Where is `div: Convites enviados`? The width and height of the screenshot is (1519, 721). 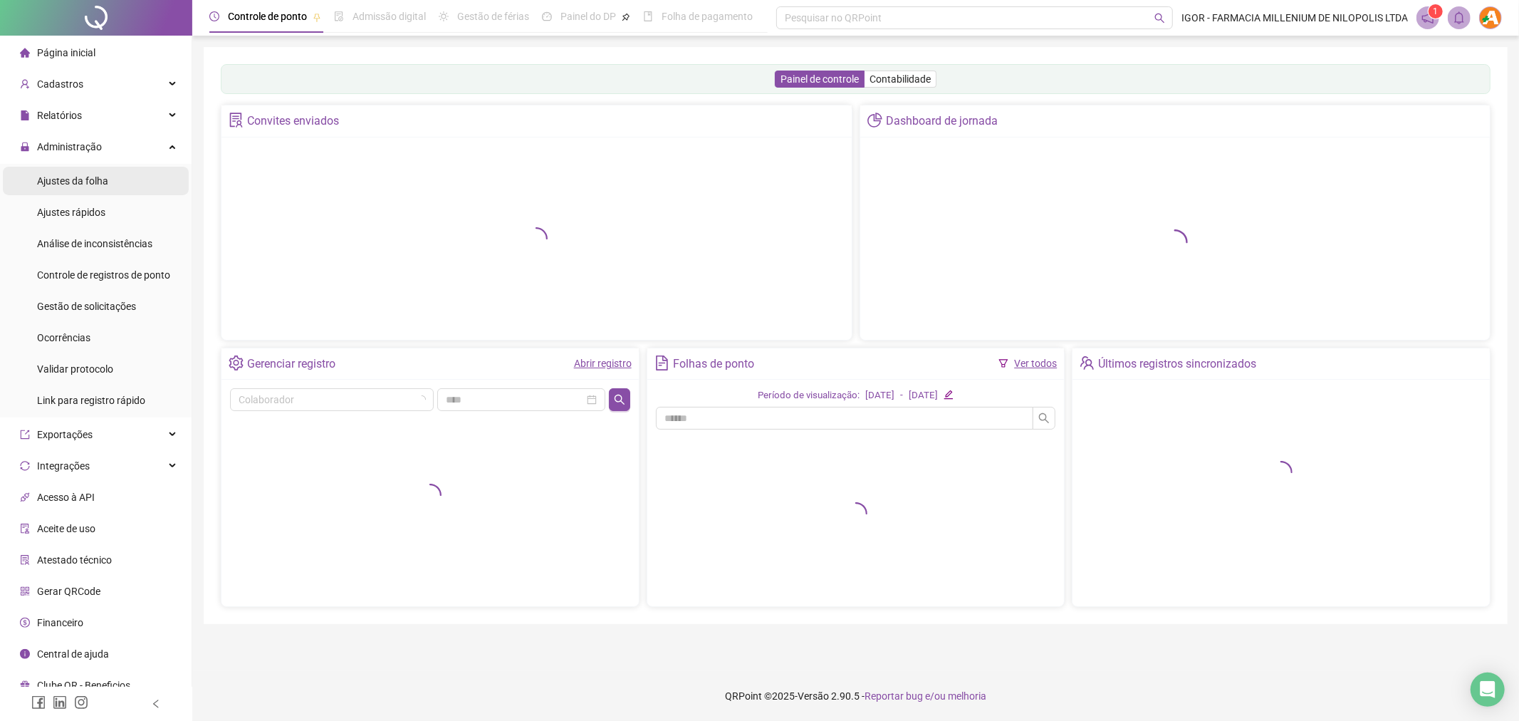 div: Convites enviados is located at coordinates (293, 121).